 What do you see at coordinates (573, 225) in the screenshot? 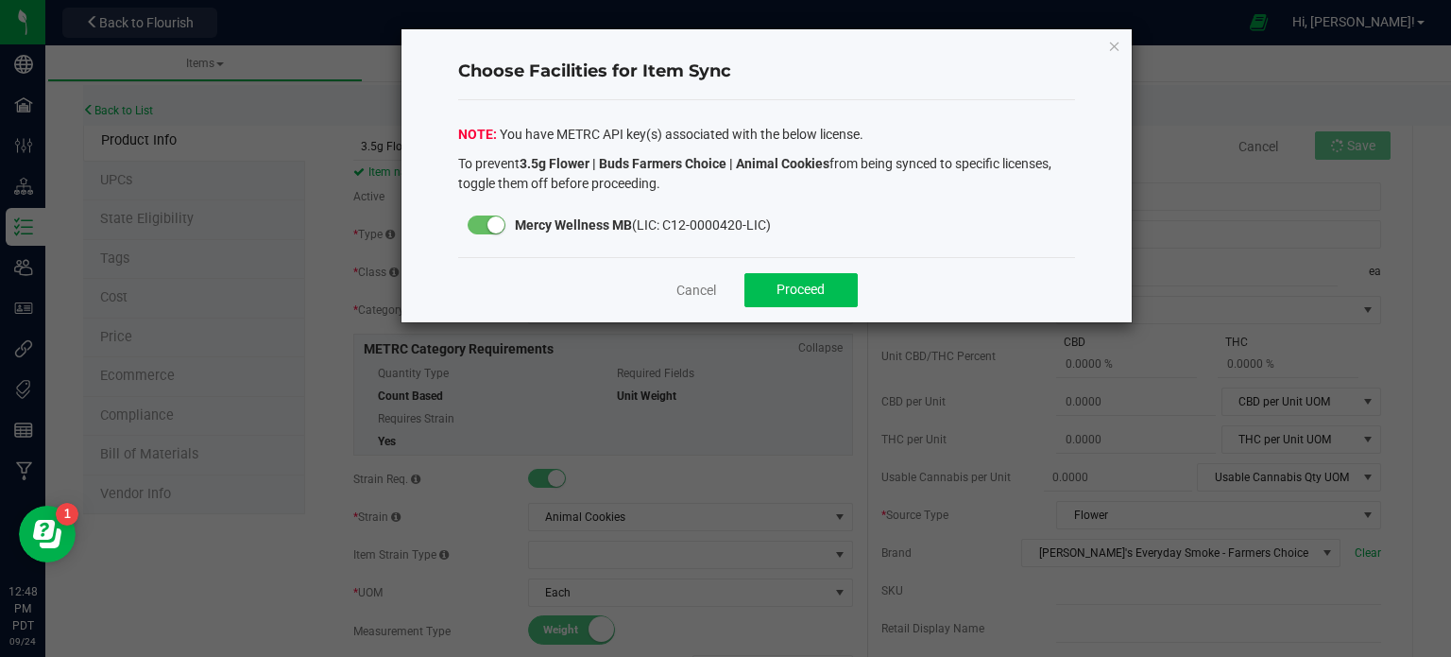
I see `strong: Mercy Wellness MB` at bounding box center [573, 225].